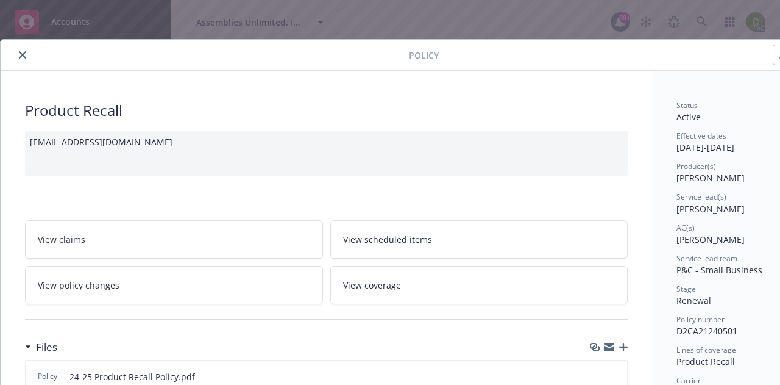 The height and width of the screenshot is (385, 780). What do you see at coordinates (62, 239) in the screenshot?
I see `span: View claims` at bounding box center [62, 239].